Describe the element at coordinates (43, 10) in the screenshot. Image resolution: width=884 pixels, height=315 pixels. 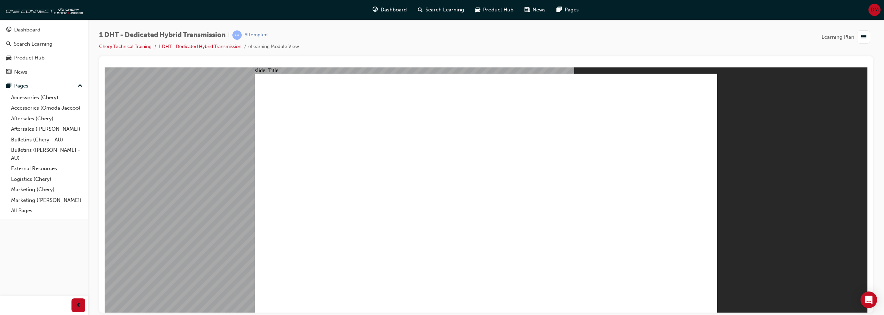
I see `a: oneconnect` at that location.